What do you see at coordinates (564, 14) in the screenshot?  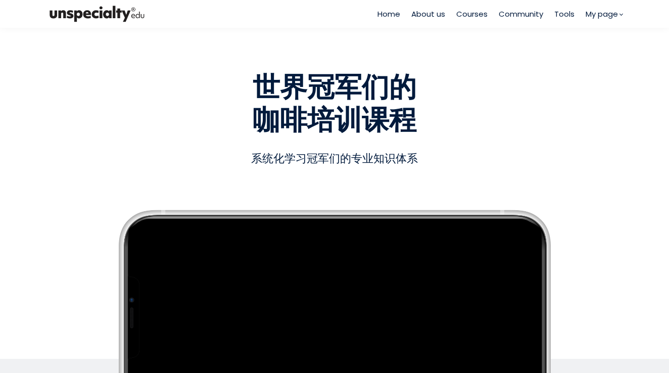 I see `a: Tools` at bounding box center [564, 14].